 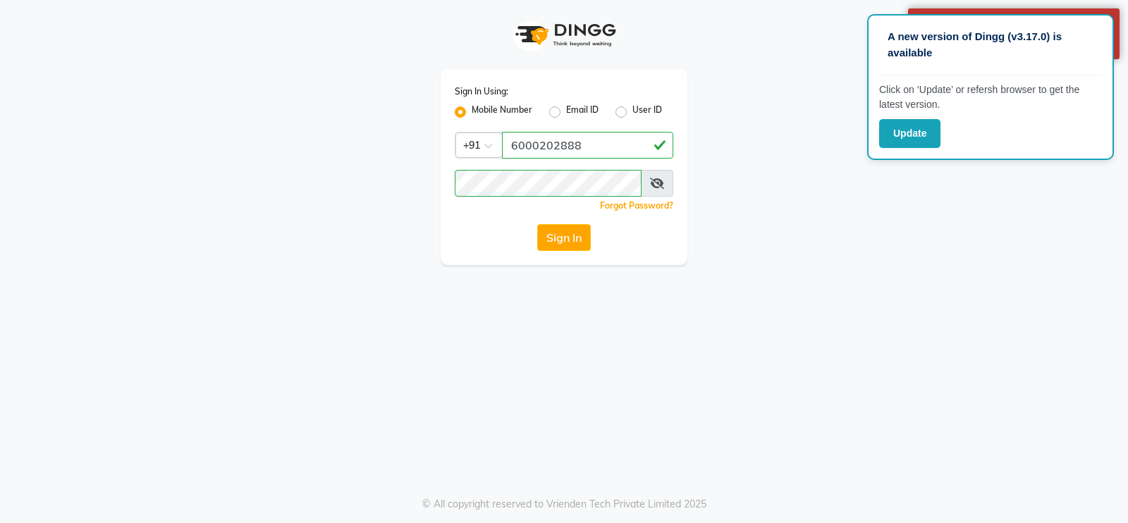 I want to click on label: Sign In Using:, so click(x=481, y=92).